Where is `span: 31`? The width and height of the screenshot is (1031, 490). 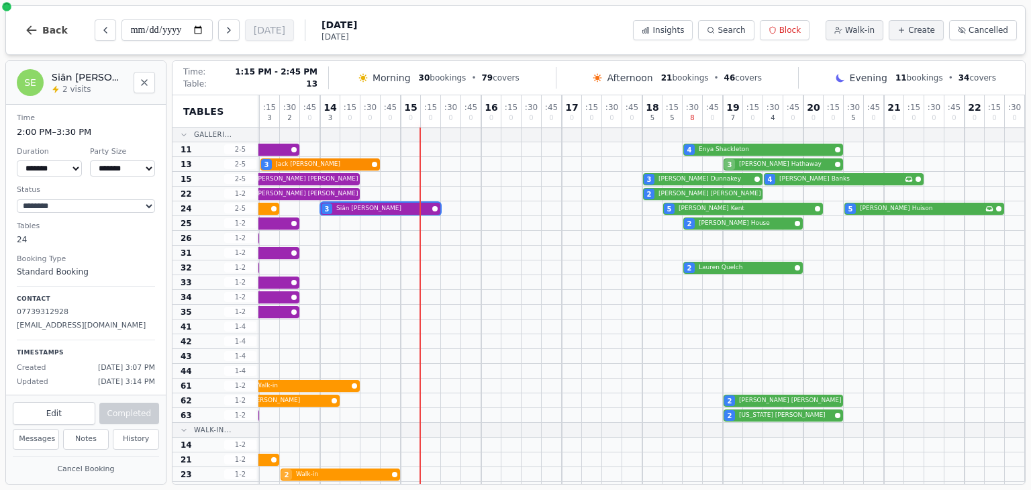
span: 31 is located at coordinates (186, 253).